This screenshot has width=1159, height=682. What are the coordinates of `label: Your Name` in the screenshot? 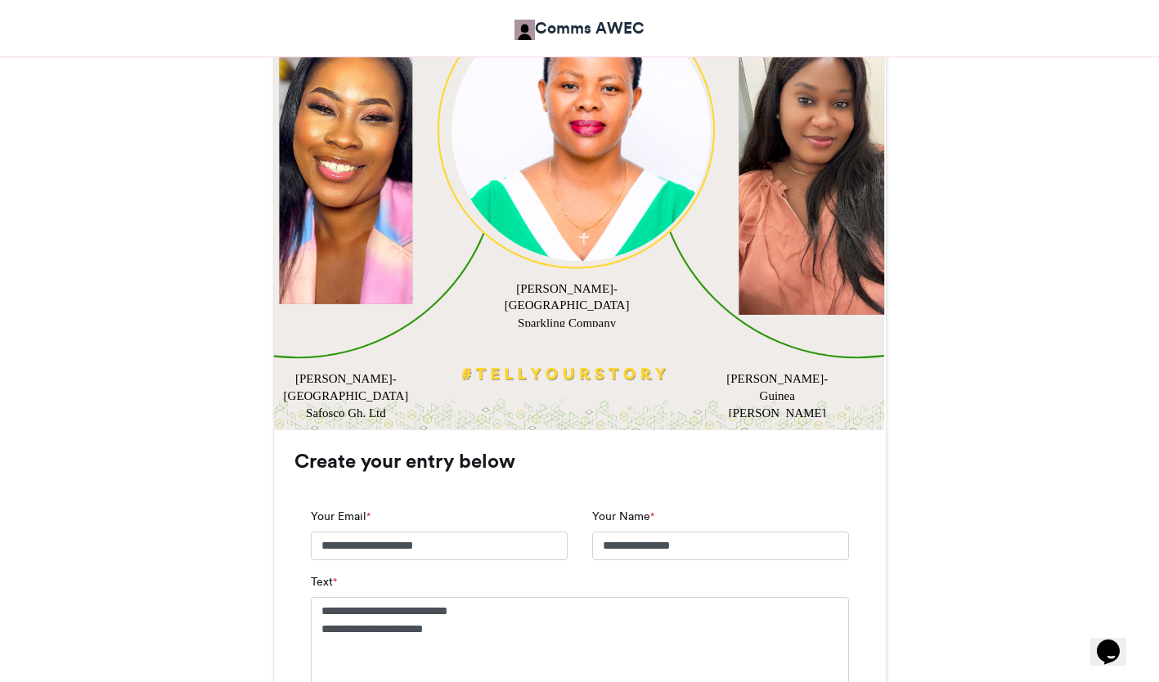 It's located at (623, 516).